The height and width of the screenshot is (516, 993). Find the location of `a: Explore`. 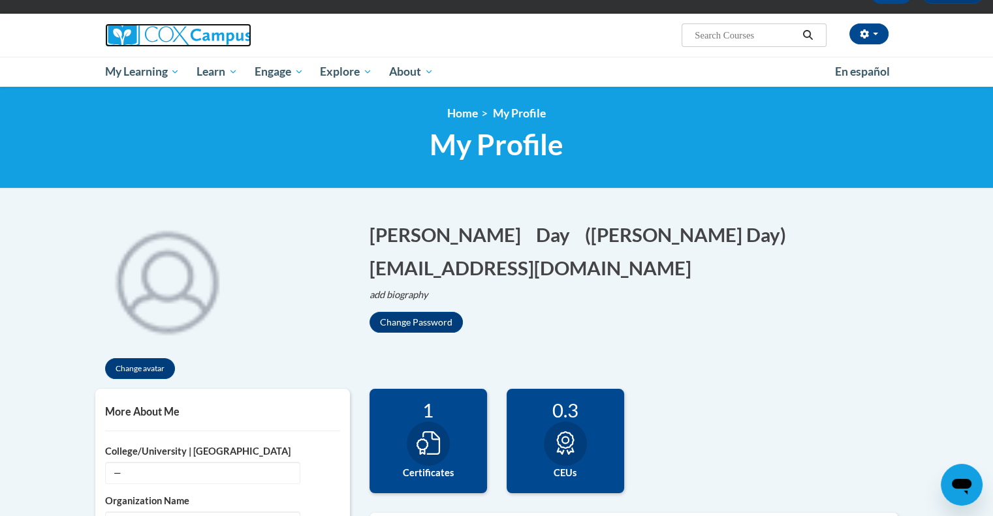

a: Explore is located at coordinates (346, 72).